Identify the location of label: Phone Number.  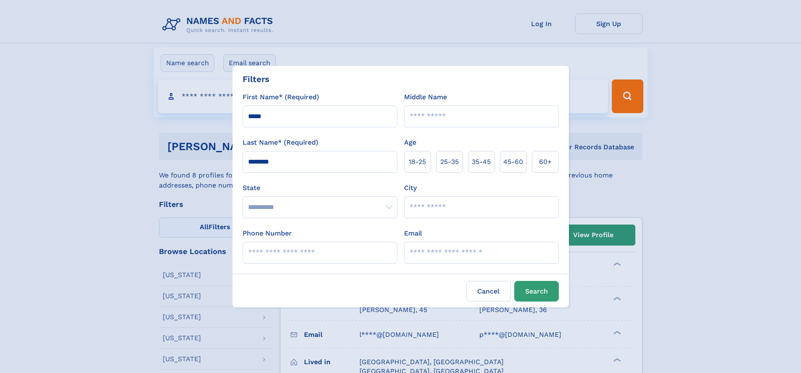
(267, 233).